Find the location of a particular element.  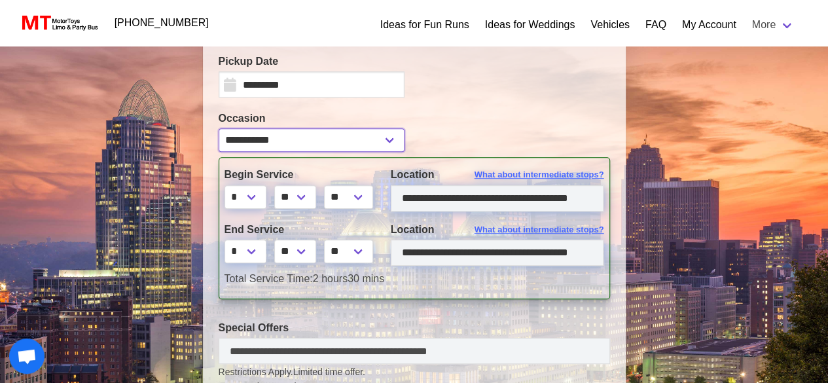

label: Special Offers is located at coordinates (414, 328).